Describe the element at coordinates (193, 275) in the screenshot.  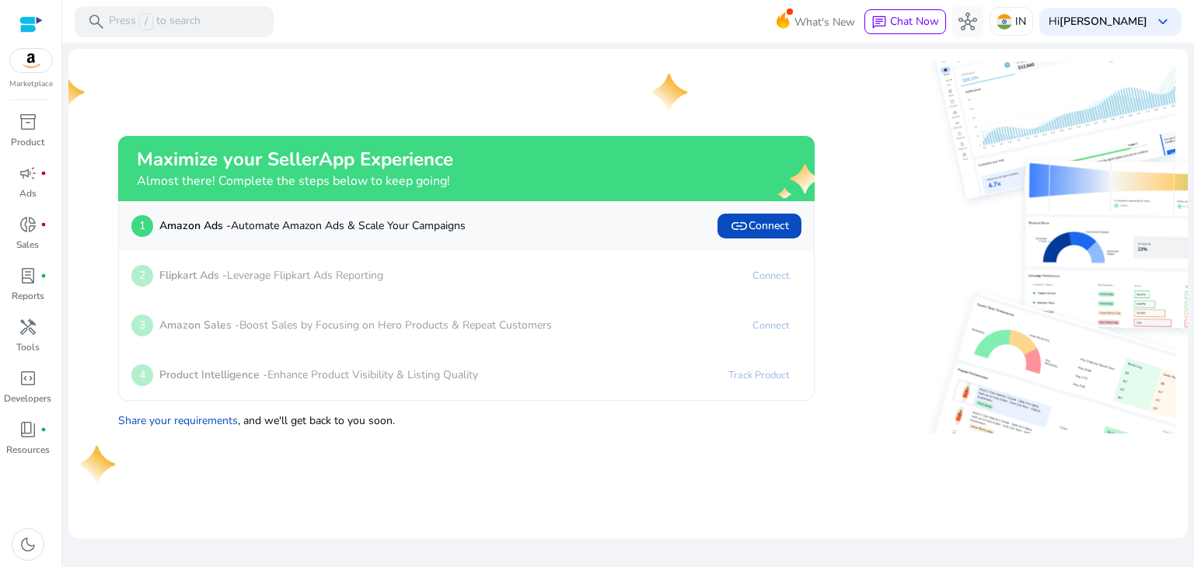
I see `b: Flipkart Ads -` at that location.